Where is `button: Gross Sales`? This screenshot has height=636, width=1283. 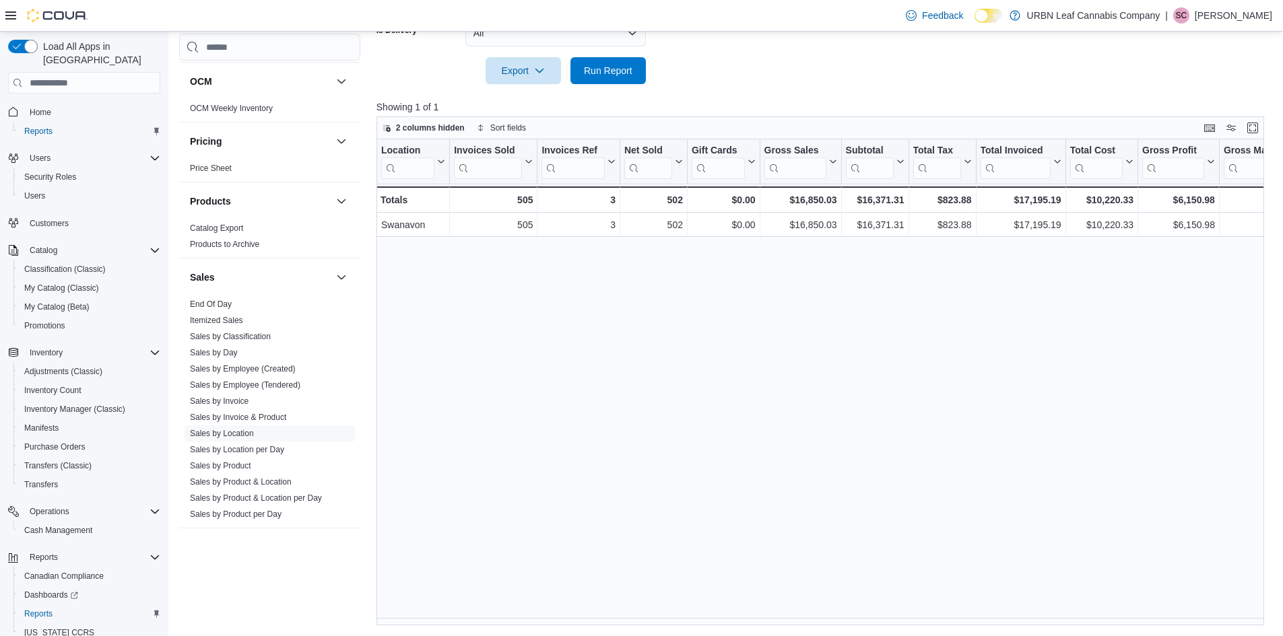 button: Gross Sales is located at coordinates (800, 162).